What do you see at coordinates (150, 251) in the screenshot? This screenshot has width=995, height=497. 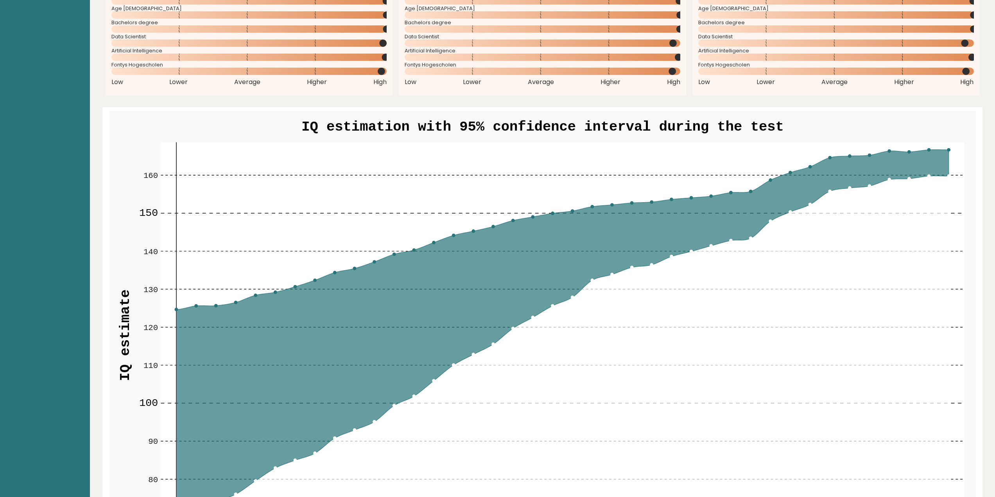 I see `text: 140` at bounding box center [150, 251].